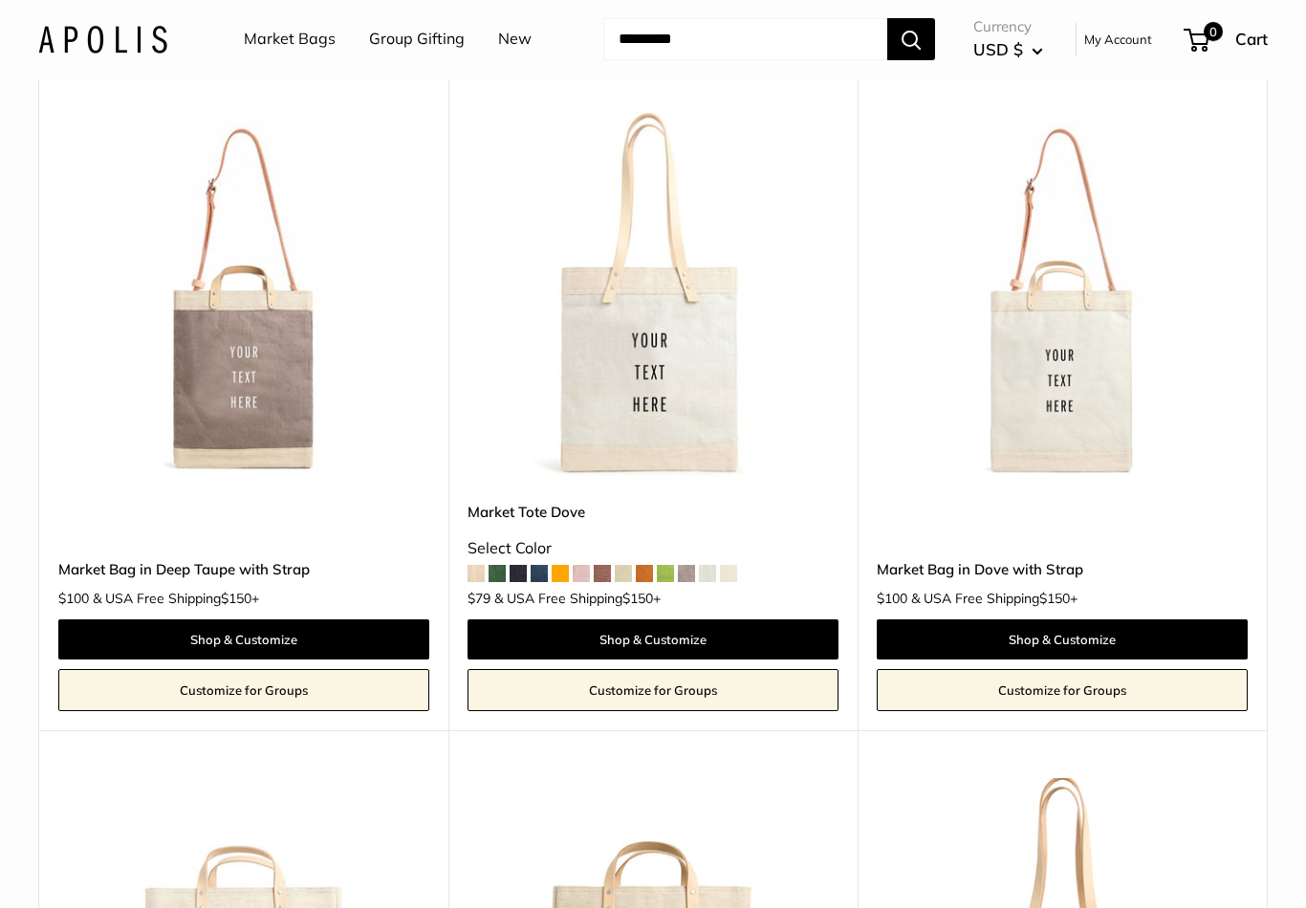  Describe the element at coordinates (653, 297) in the screenshot. I see `a: Market Tote DoveMarket Tote Dove` at that location.